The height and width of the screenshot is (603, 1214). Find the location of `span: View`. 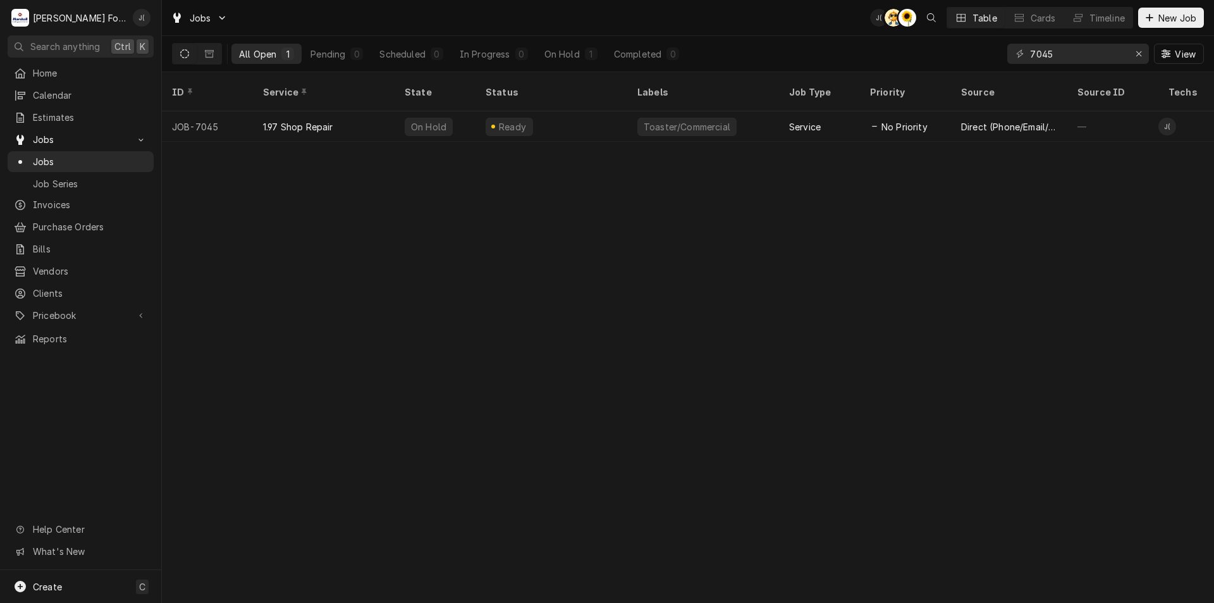

span: View is located at coordinates (1185, 54).